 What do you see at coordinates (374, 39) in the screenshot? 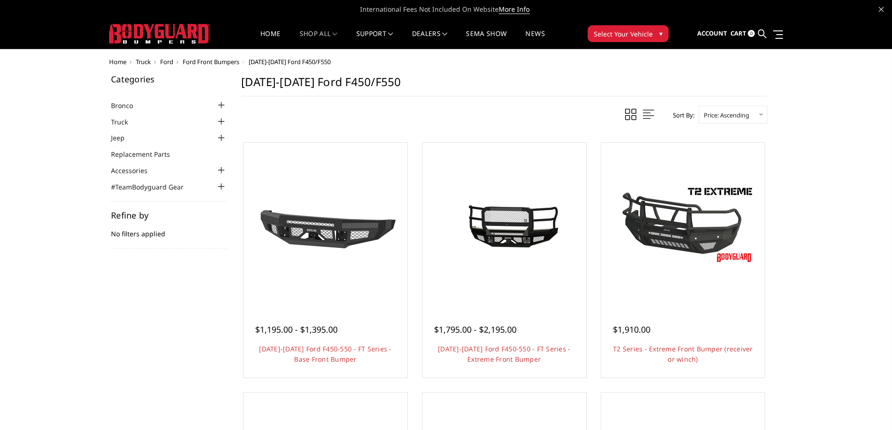
I see `a: Support` at bounding box center [374, 39].